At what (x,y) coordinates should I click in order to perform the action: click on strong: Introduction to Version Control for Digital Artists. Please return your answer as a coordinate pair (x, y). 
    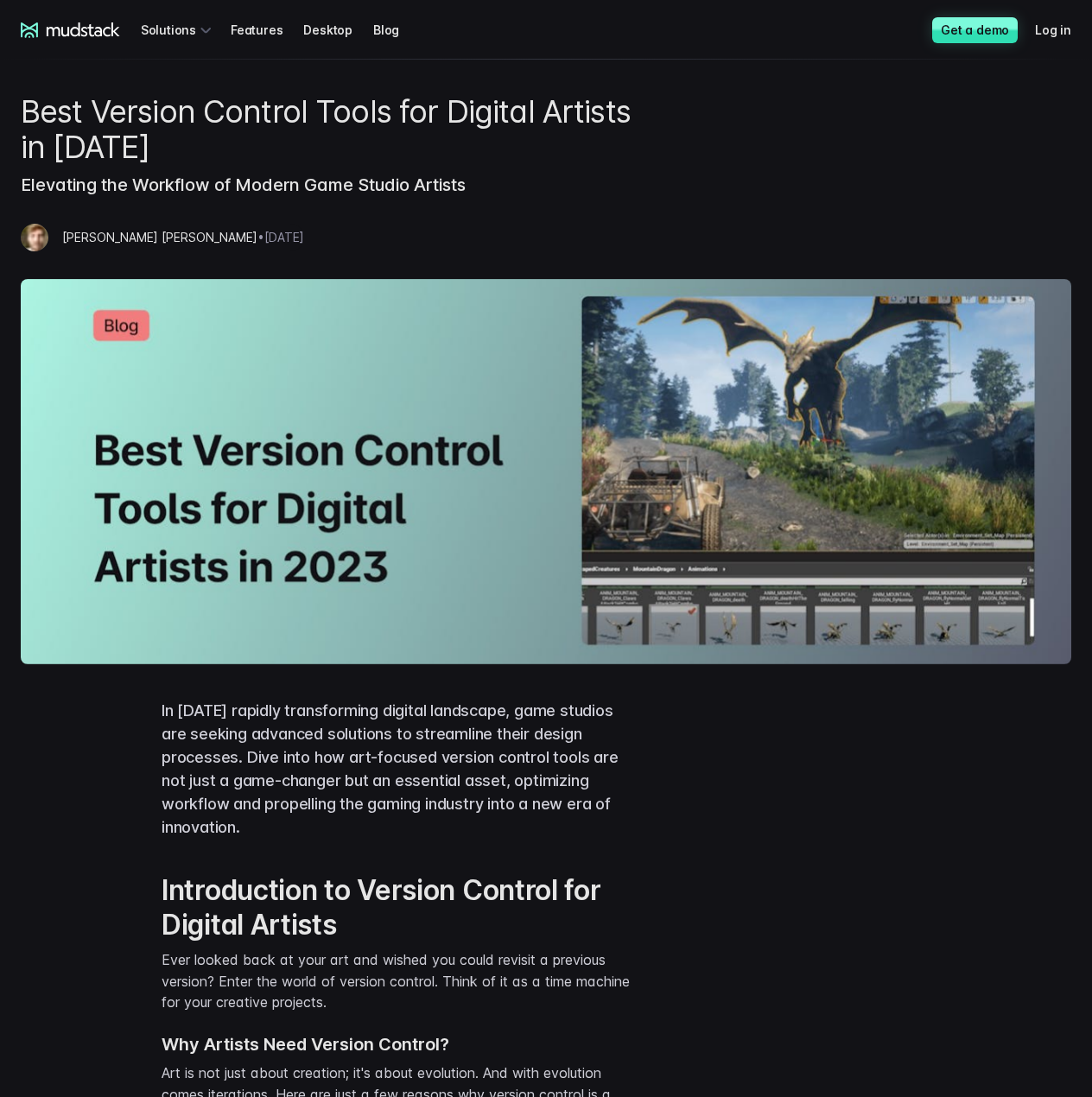
    Looking at the image, I should click on (381, 907).